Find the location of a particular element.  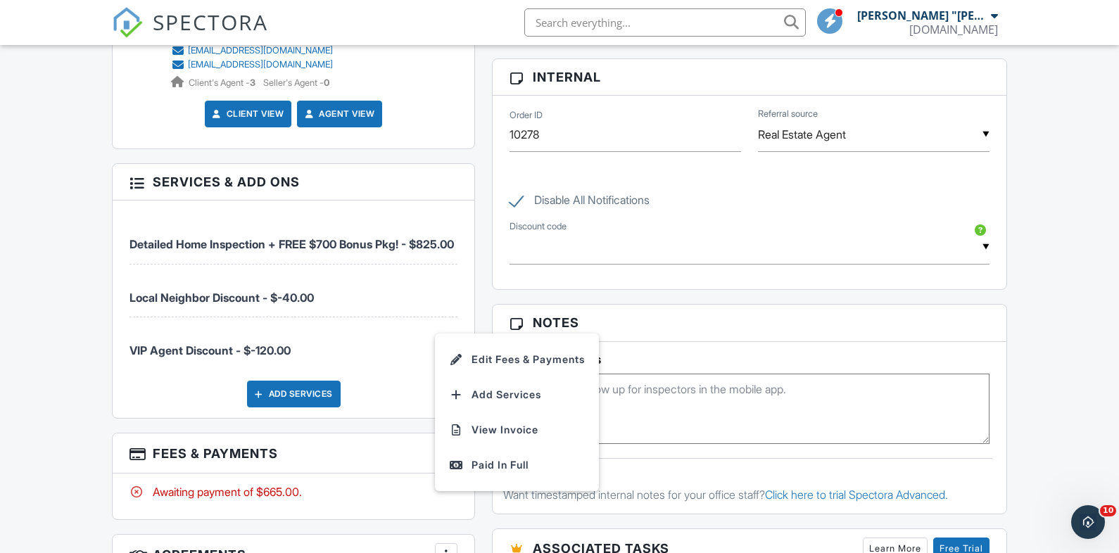

span: SPECTORA is located at coordinates (210, 22).